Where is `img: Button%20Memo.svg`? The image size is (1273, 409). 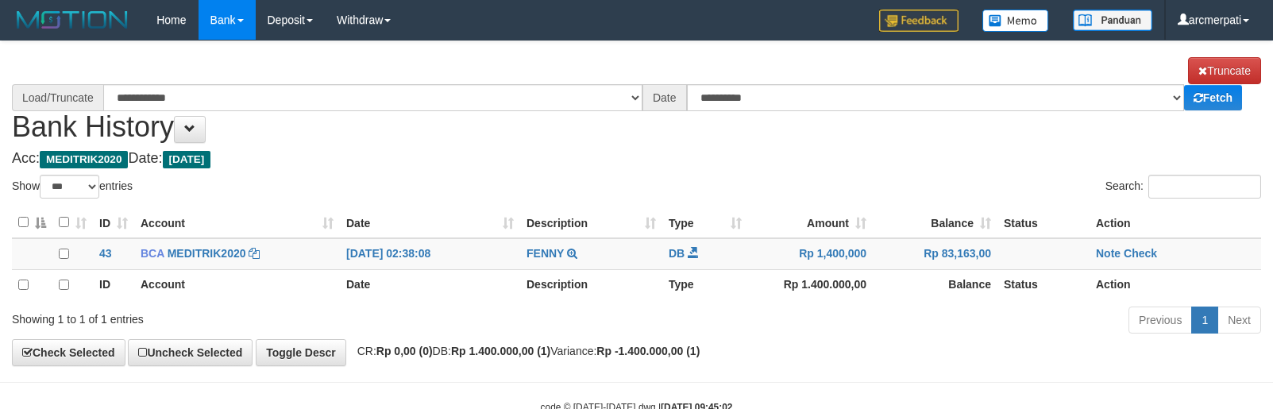
img: Button%20Memo.svg is located at coordinates (1016, 21).